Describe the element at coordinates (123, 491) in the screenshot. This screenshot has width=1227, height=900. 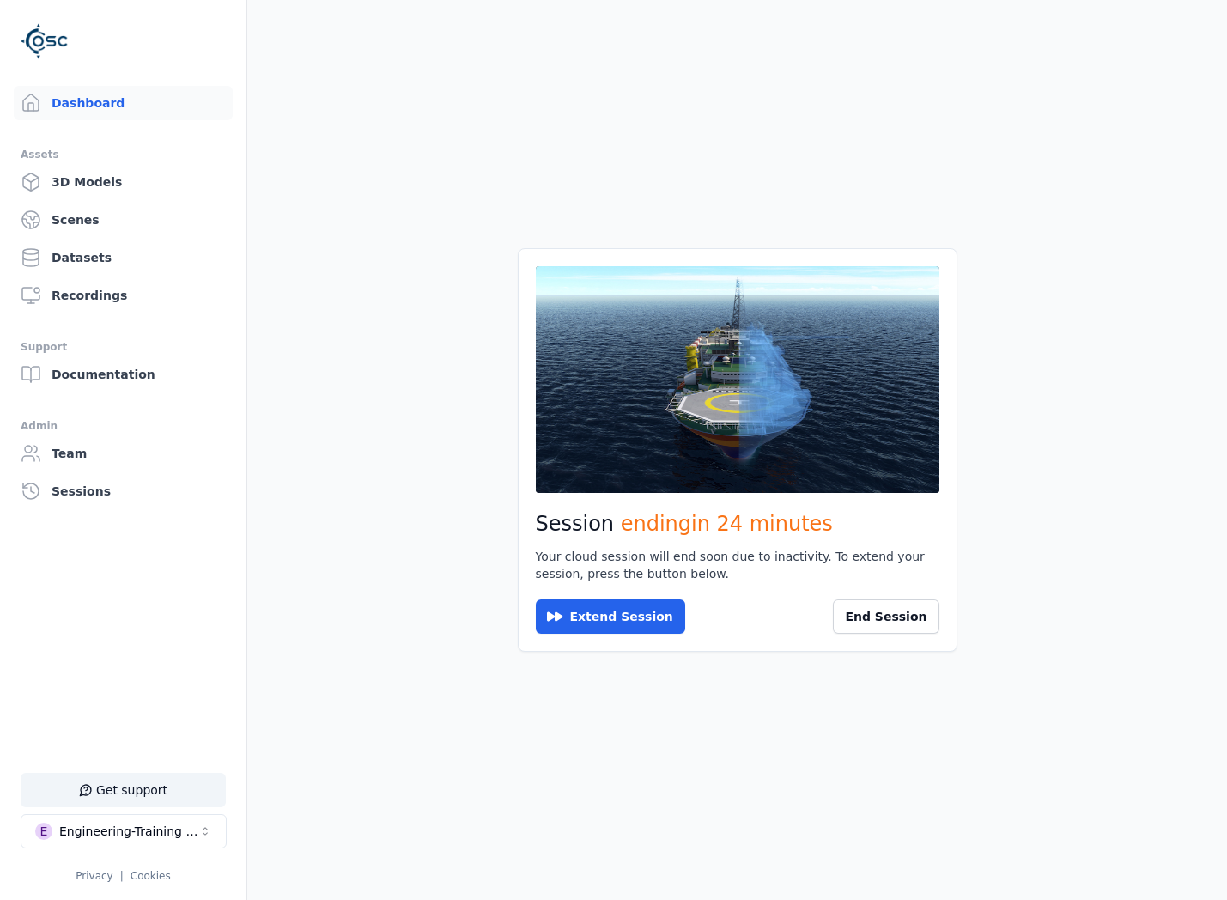
I see `a: Sessions` at that location.